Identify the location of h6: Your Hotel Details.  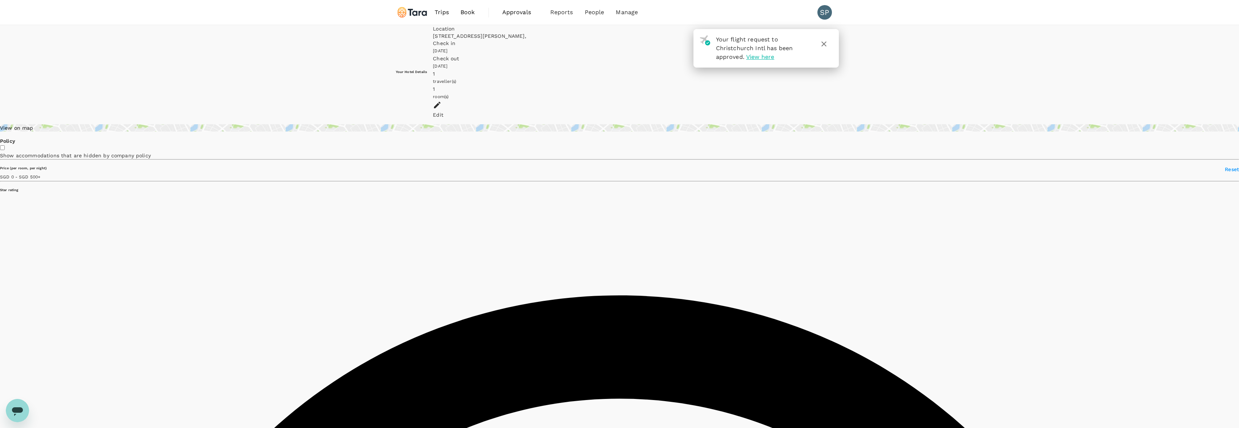
(411, 72).